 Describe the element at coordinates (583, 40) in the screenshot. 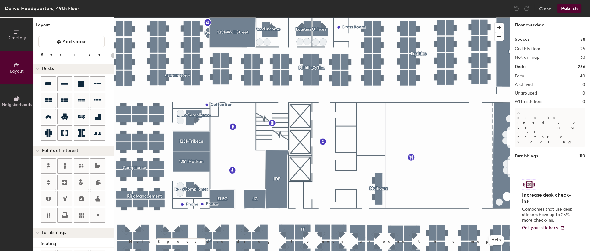

I see `h1: 58` at that location.